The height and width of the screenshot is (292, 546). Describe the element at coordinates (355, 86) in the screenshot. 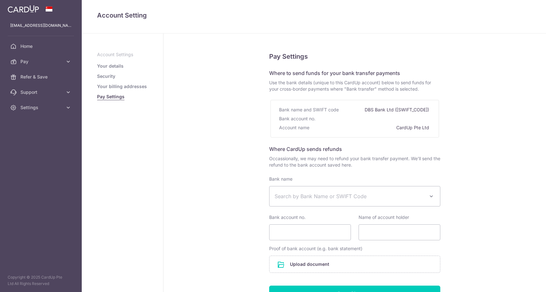

I see `span: Use the bank details (unique to this CardUp account) below to send funds for your cross-border pa...` at that location.